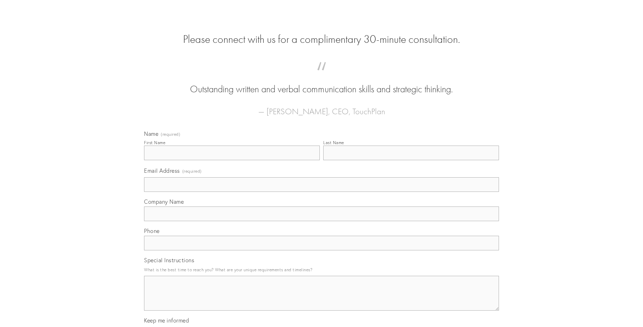 This screenshot has height=327, width=643. What do you see at coordinates (321, 82) in the screenshot?
I see `blockquote: Outstanding written and verbal communication skills and strategic thinking.` at bounding box center [321, 82].